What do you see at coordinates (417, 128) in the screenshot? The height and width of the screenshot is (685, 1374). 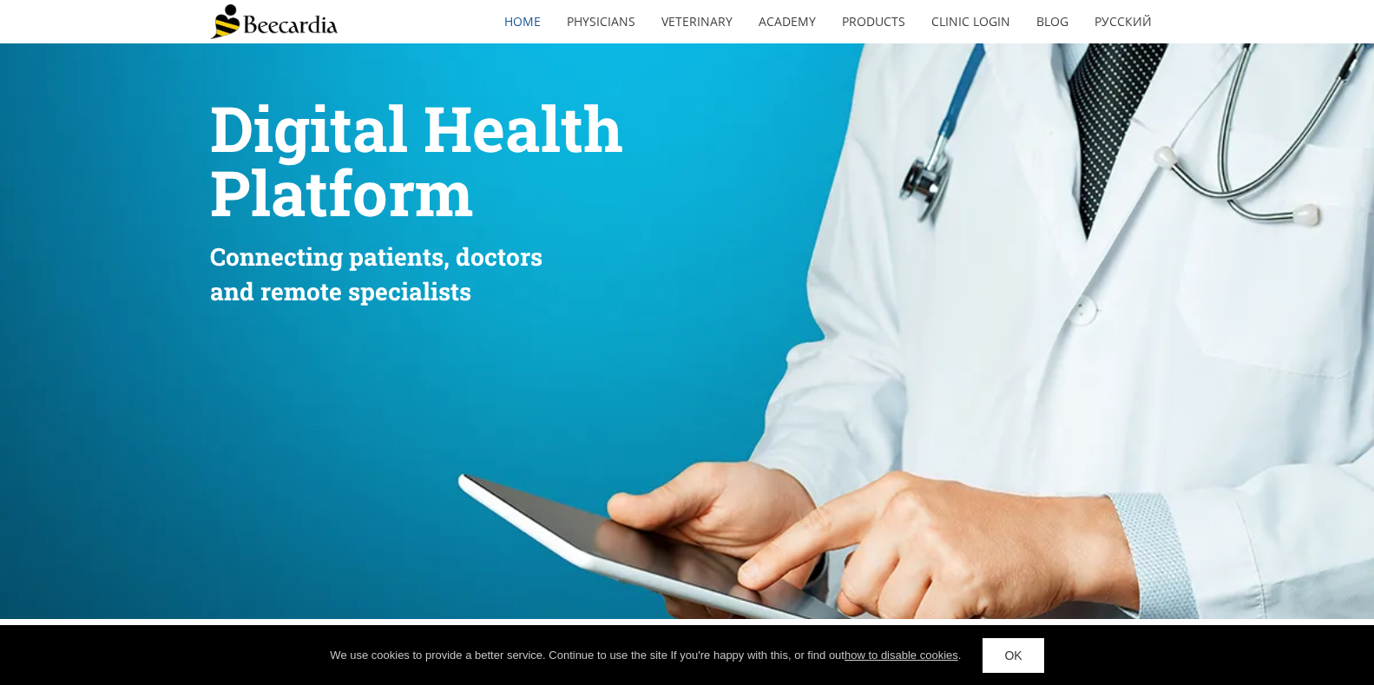 I see `span: Digital Health` at bounding box center [417, 128].